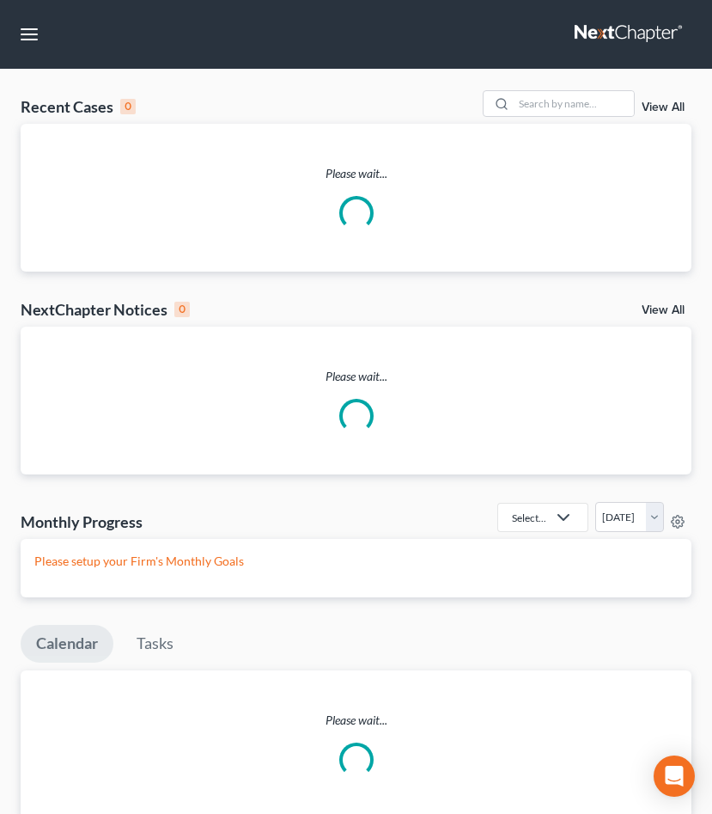 The image size is (712, 814). Describe the element at coordinates (356, 561) in the screenshot. I see `p: Please setup your Firm's Monthly Goals` at that location.